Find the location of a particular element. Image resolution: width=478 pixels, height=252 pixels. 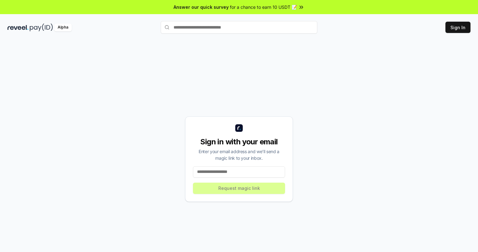

span: for a chance to earn 10 USDT 📝 is located at coordinates (264, 7).